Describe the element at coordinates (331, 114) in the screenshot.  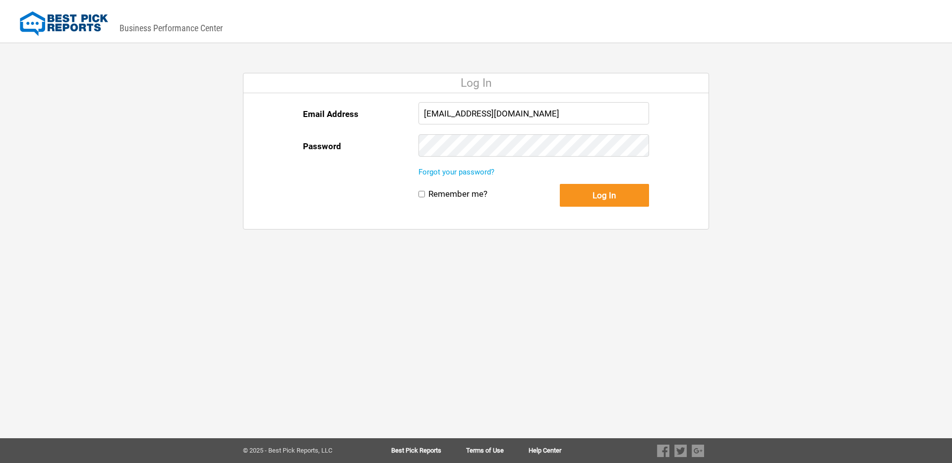
I see `label: Email Address` at that location.